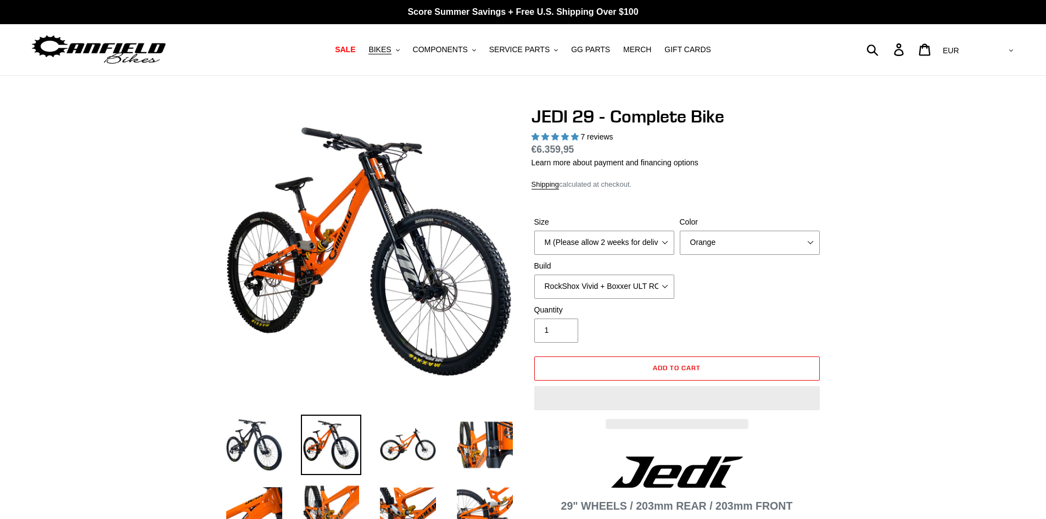 The height and width of the screenshot is (519, 1046). Describe the element at coordinates (556, 137) in the screenshot. I see `span: 5.00 stars` at that location.